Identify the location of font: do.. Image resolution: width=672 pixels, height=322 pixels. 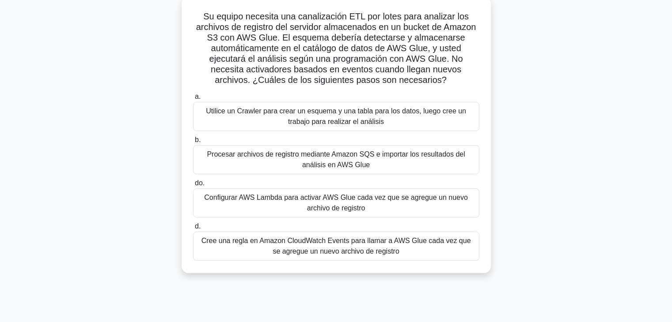
(200, 183).